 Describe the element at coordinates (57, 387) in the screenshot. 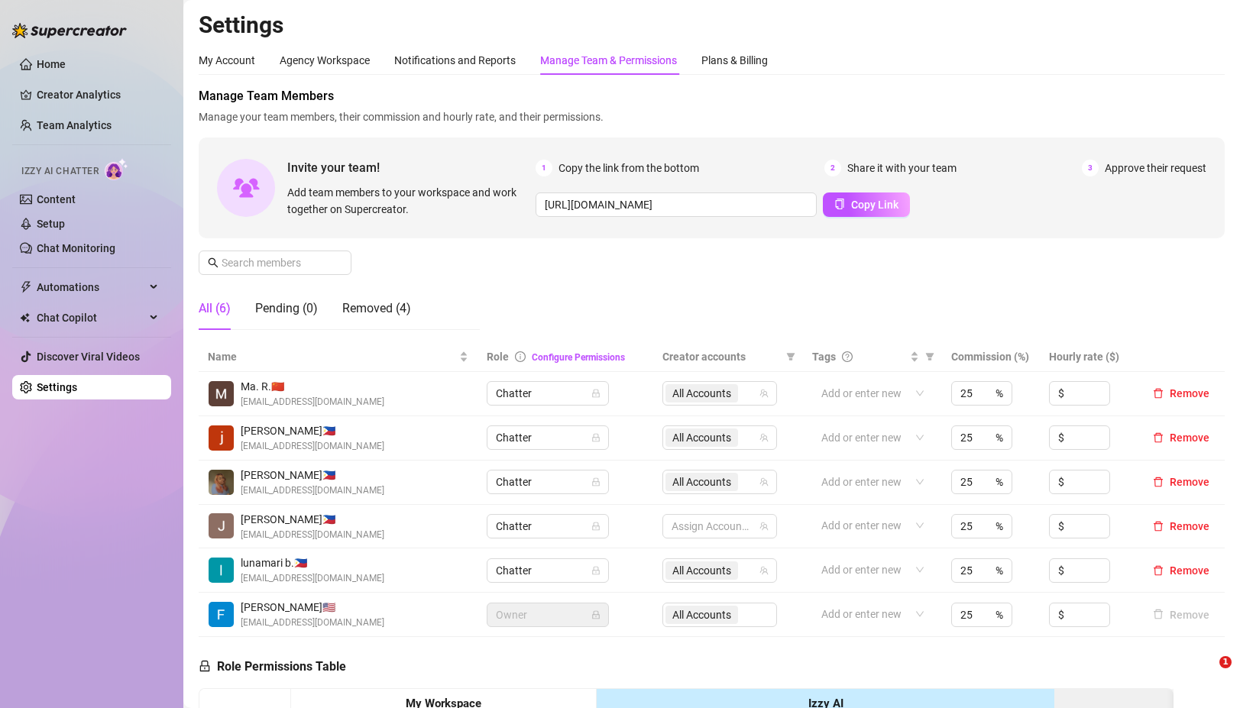

I see `a: Settings` at that location.